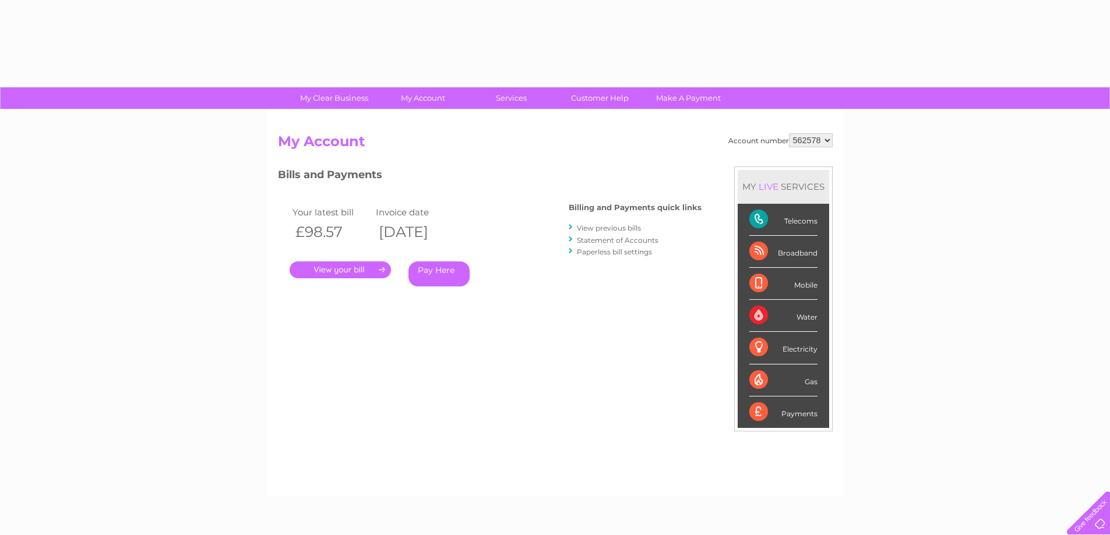 This screenshot has height=535, width=1110. Describe the element at coordinates (783, 252) in the screenshot. I see `div: Broadband` at that location.